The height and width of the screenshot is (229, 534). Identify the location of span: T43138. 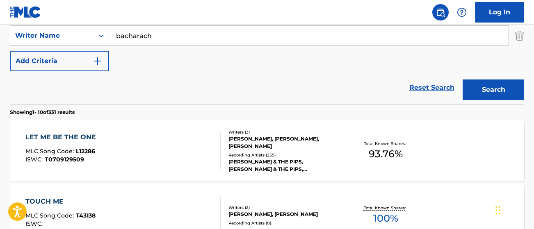
(86, 216).